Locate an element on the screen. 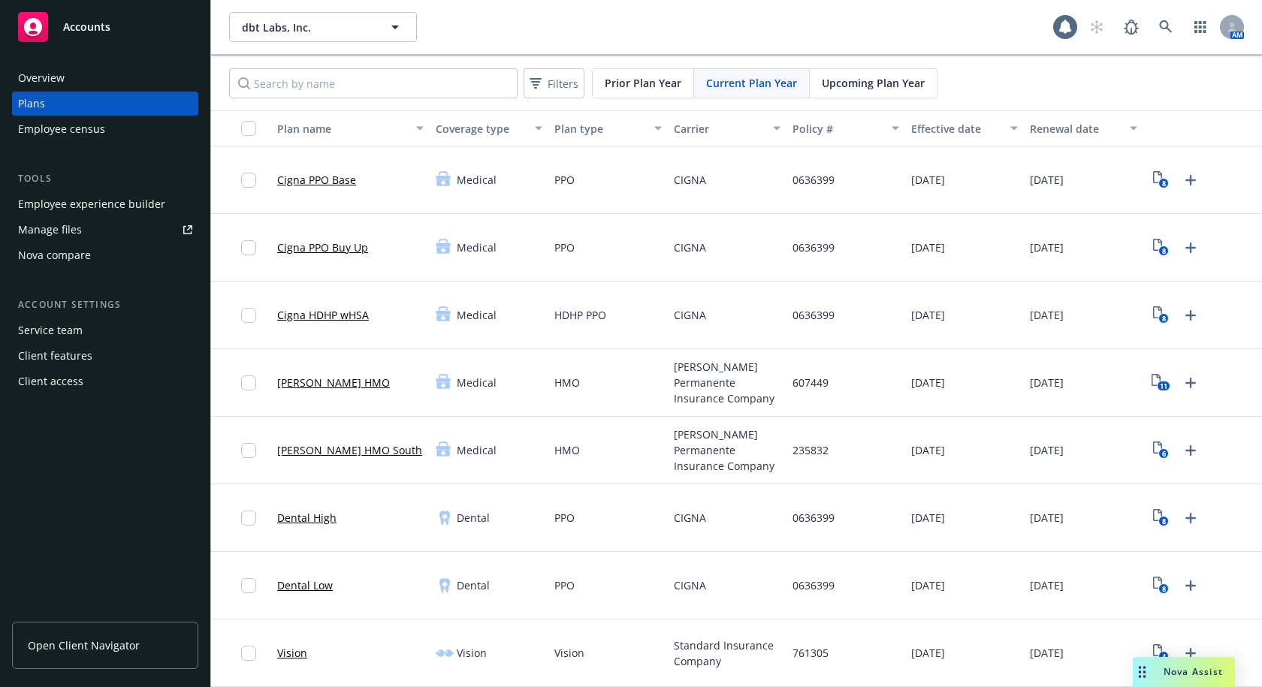 Image resolution: width=1262 pixels, height=687 pixels. span: Dental is located at coordinates (473, 518).